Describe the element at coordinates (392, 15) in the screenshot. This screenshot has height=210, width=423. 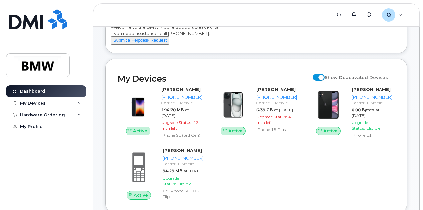
I see `div: QT93210` at that location.